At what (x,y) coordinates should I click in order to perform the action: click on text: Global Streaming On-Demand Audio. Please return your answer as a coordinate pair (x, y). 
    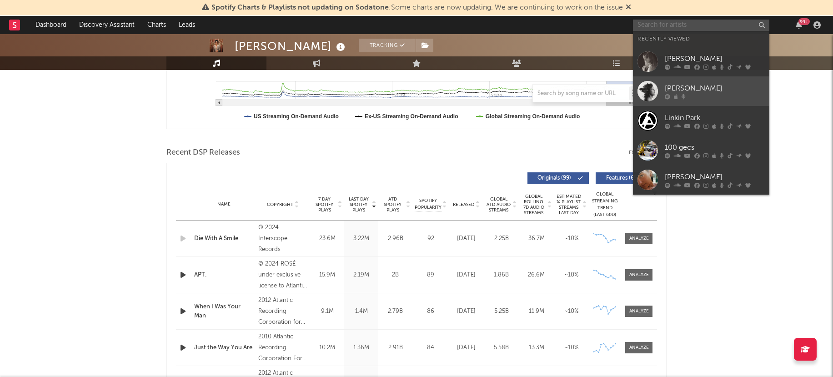
    Looking at the image, I should click on (533, 116).